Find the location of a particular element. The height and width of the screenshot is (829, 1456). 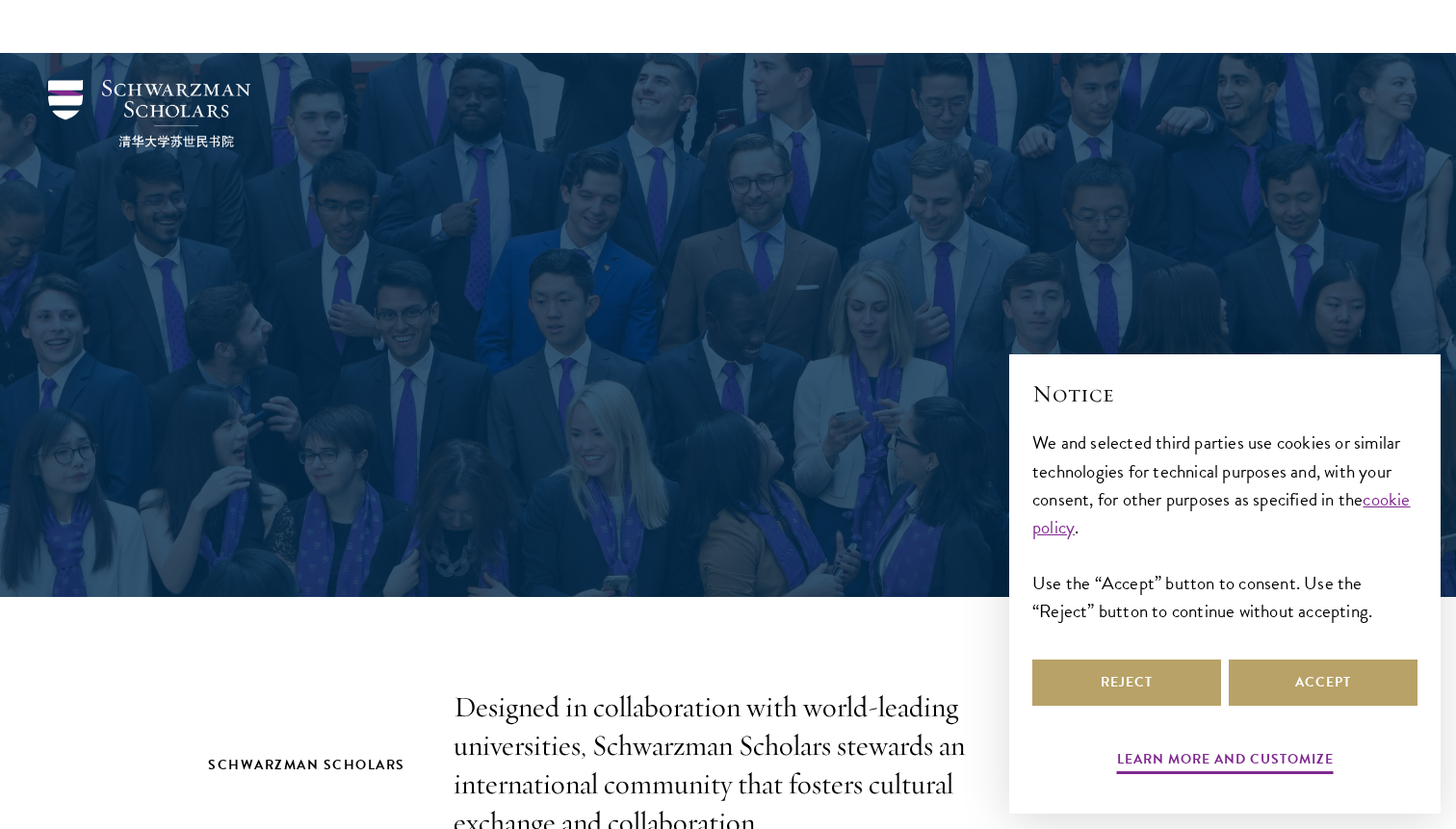

h2: Notice is located at coordinates (1225, 394).